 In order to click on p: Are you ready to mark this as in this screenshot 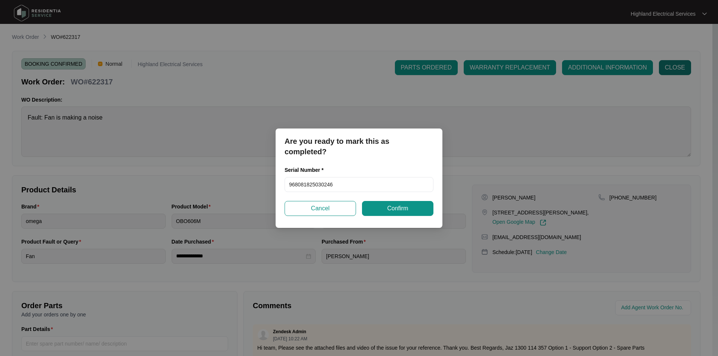, I will do `click(359, 141)`.